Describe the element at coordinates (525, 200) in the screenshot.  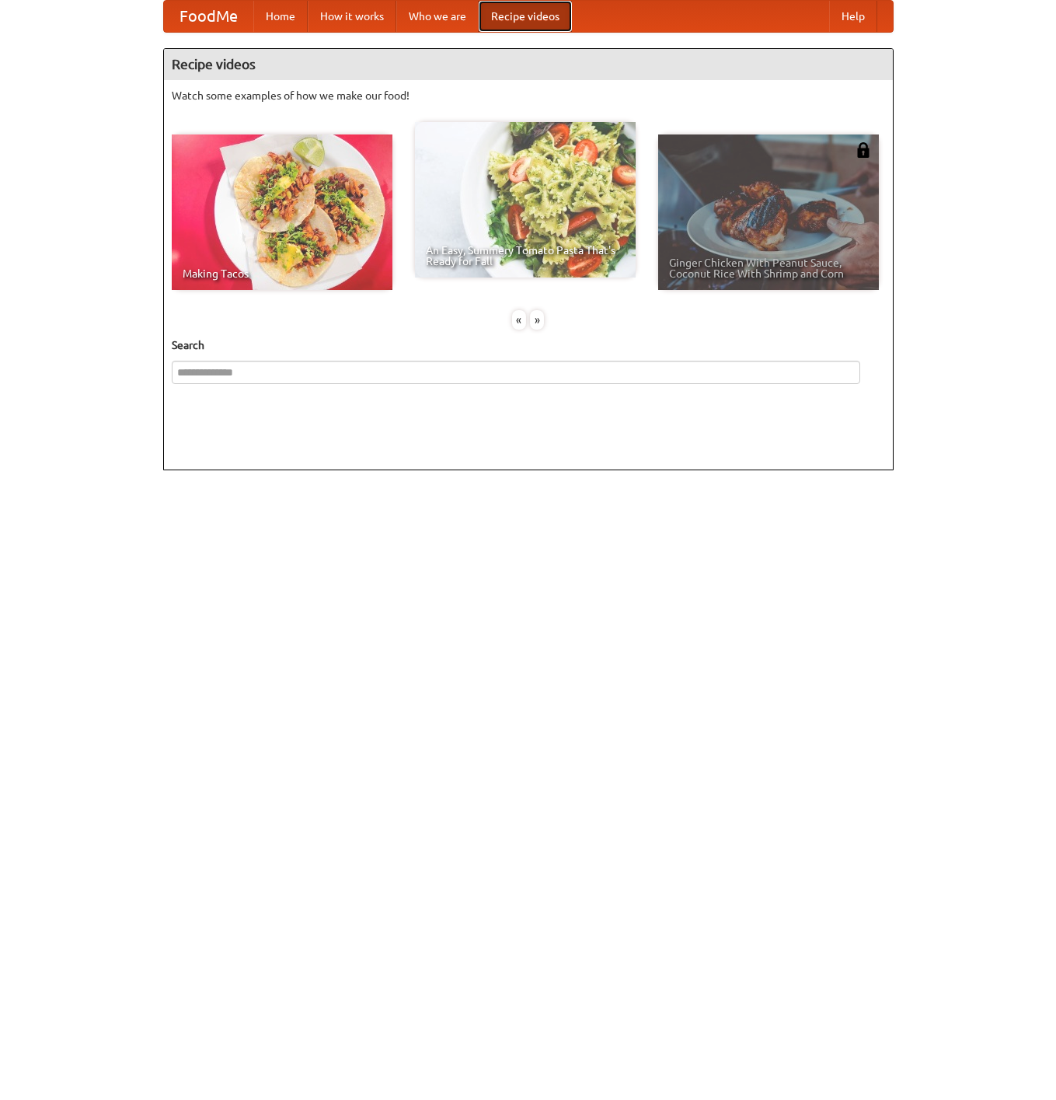
I see `a: An Easy, Summery Tomato Pasta That's Ready for Fall` at that location.